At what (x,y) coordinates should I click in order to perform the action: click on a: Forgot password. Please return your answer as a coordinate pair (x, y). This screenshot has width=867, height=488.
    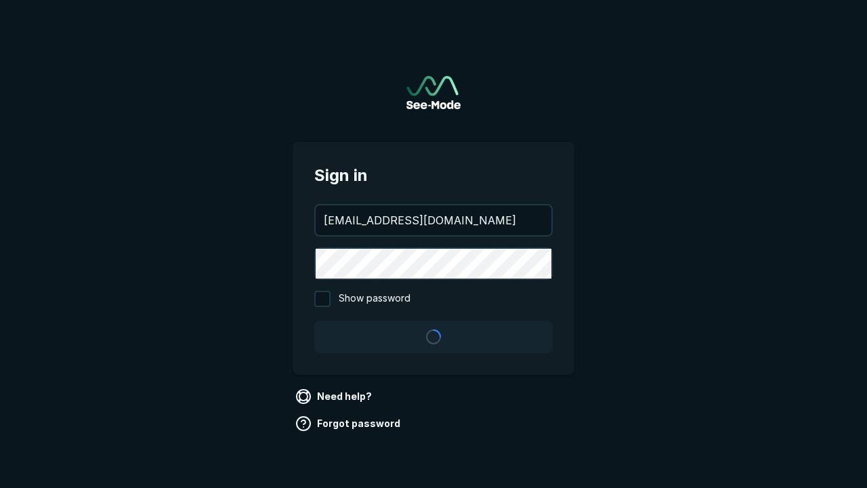
    Looking at the image, I should click on (349, 423).